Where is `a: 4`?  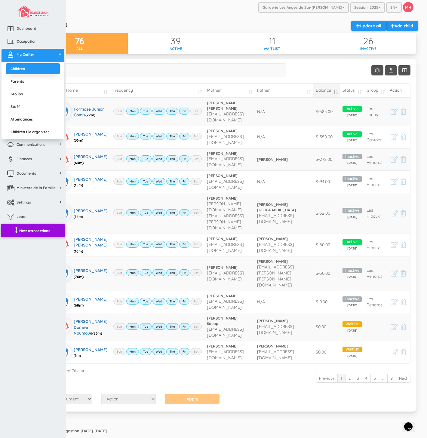
a: 4 is located at coordinates (366, 378).